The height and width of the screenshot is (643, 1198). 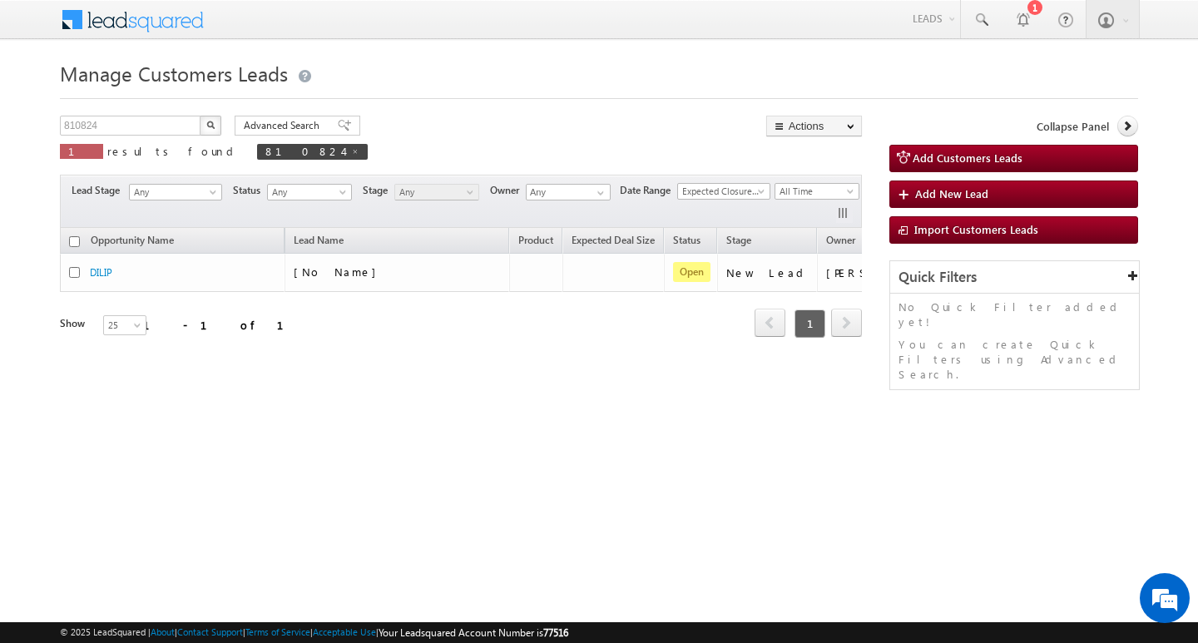 I want to click on a: prev, so click(x=770, y=324).